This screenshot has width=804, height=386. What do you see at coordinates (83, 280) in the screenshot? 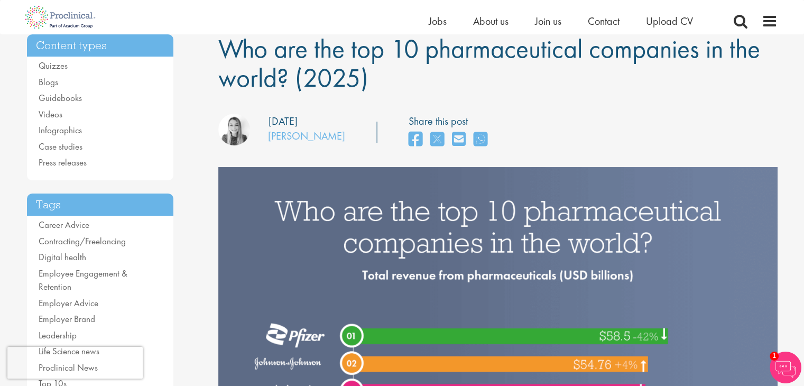
I see `a: Employee Engagement & Retention` at bounding box center [83, 280].